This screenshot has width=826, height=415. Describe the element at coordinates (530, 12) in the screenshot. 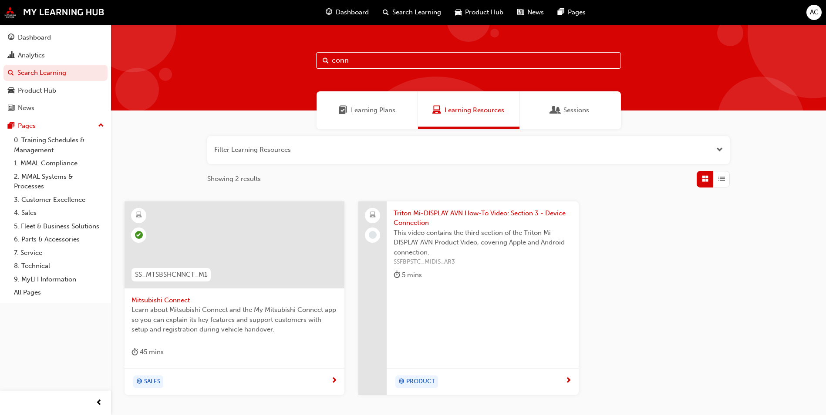

I see `a: news-iconNews` at that location.